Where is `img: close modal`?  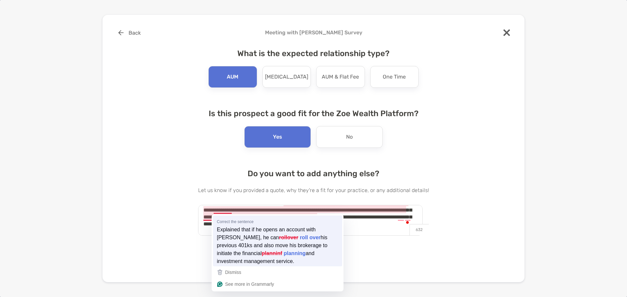
img: close modal is located at coordinates (507, 33).